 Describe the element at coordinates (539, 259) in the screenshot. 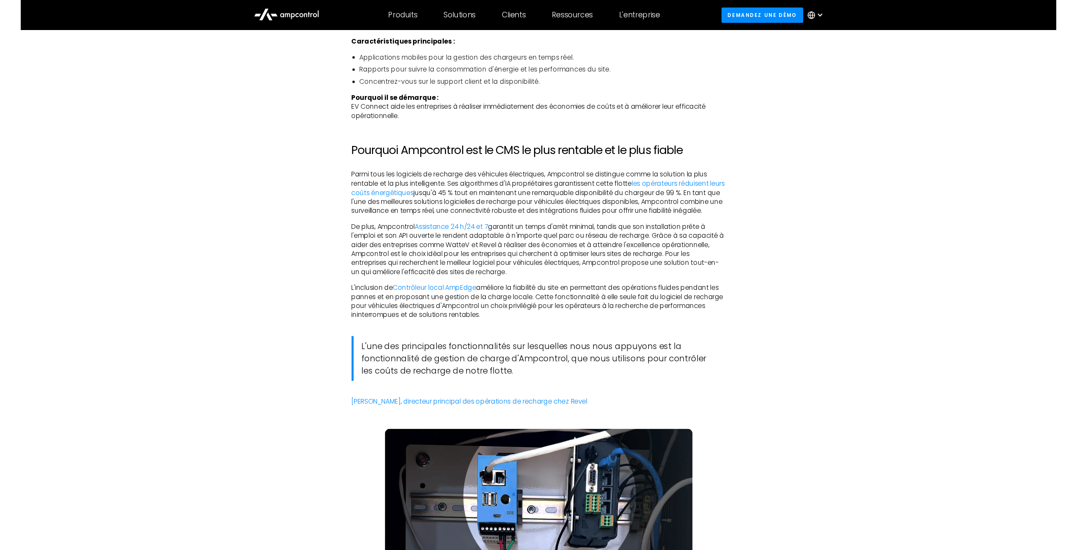

I see `p: De plus, Ampcontrol garantit un temps d'arrêt minimal, tandis que son installation prête à l'empl...` at that location.